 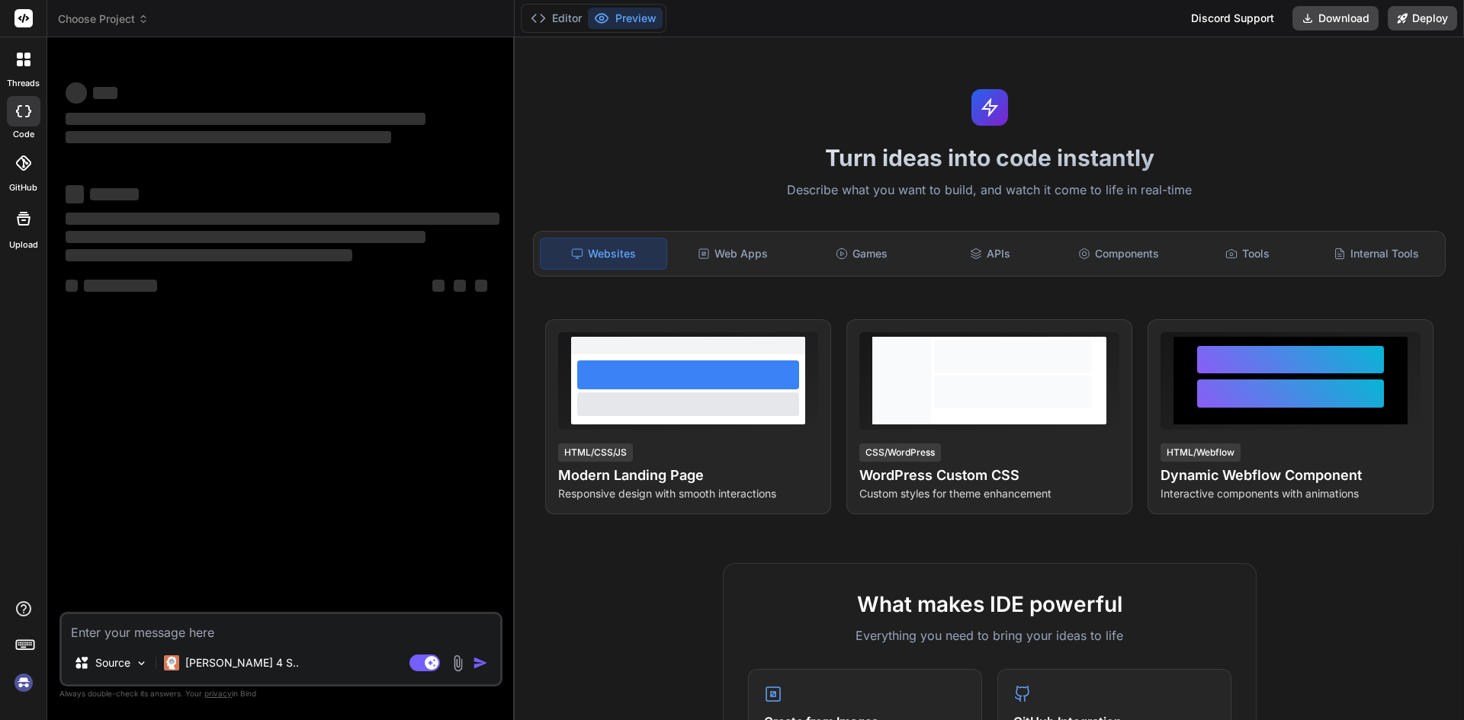 I want to click on p: Everything you need to bring your ideas to life, so click(x=990, y=636).